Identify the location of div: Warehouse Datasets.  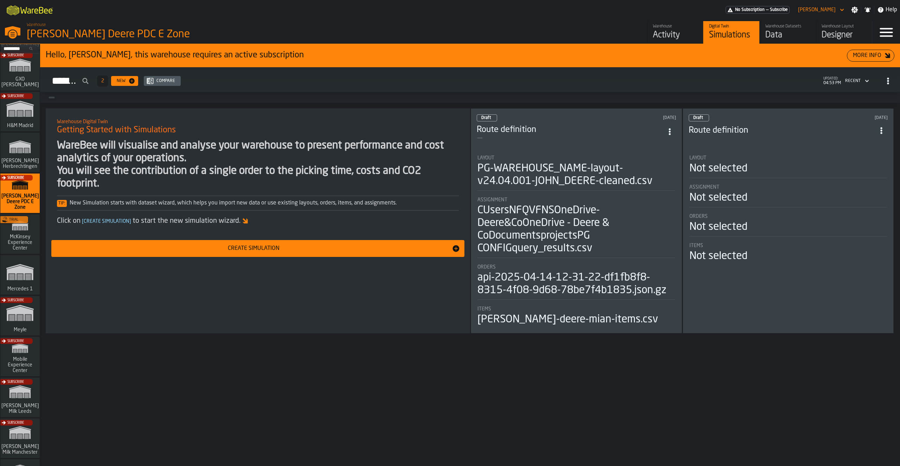
(788, 26).